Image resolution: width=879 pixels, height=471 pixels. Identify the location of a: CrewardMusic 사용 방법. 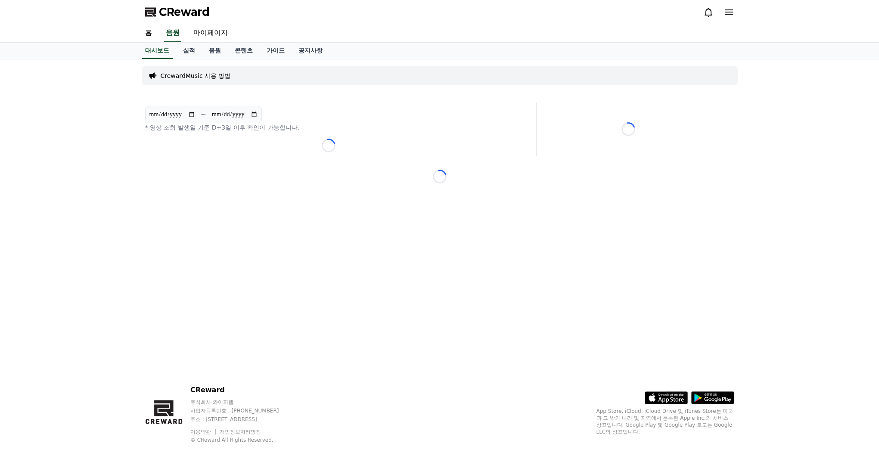
(196, 76).